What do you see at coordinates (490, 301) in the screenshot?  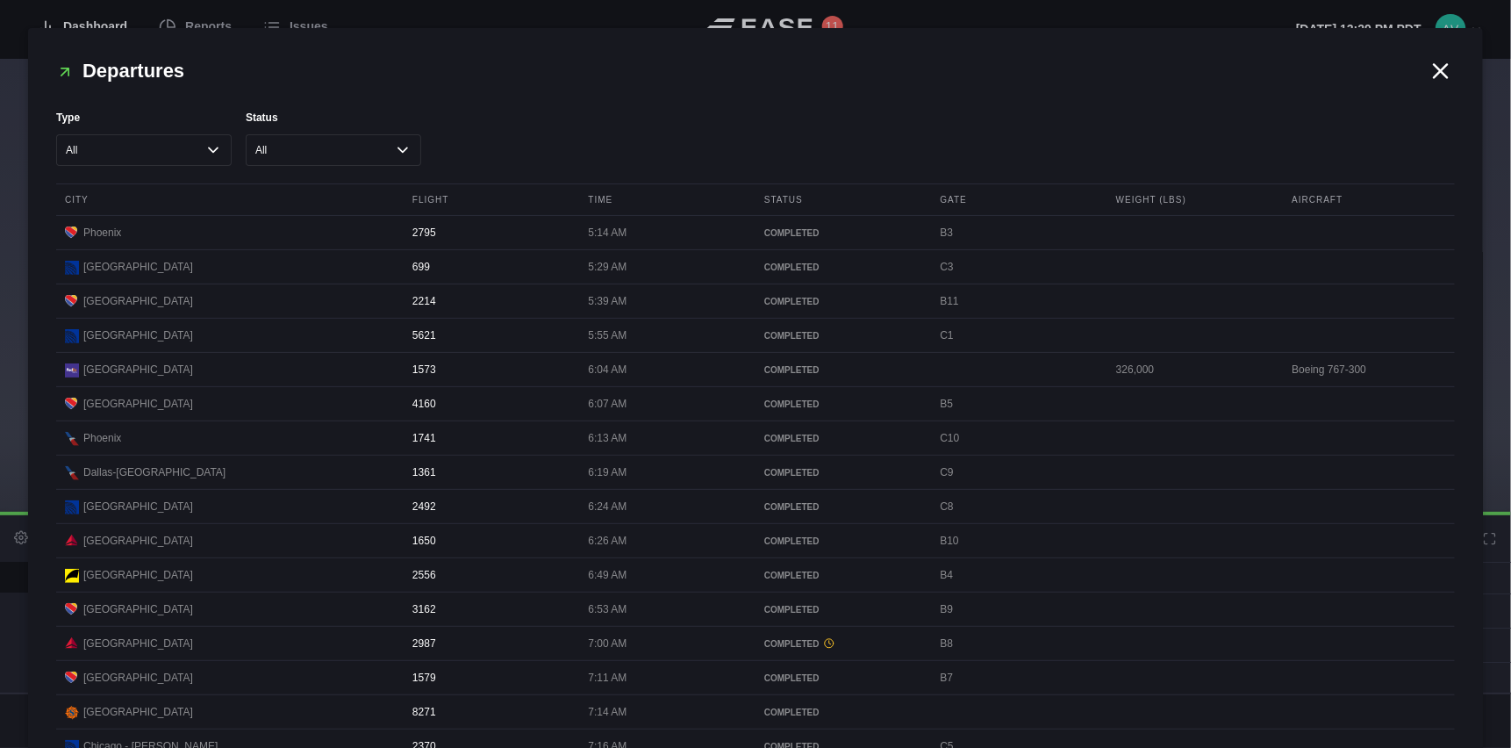 I see `div: 2214` at bounding box center [490, 301].